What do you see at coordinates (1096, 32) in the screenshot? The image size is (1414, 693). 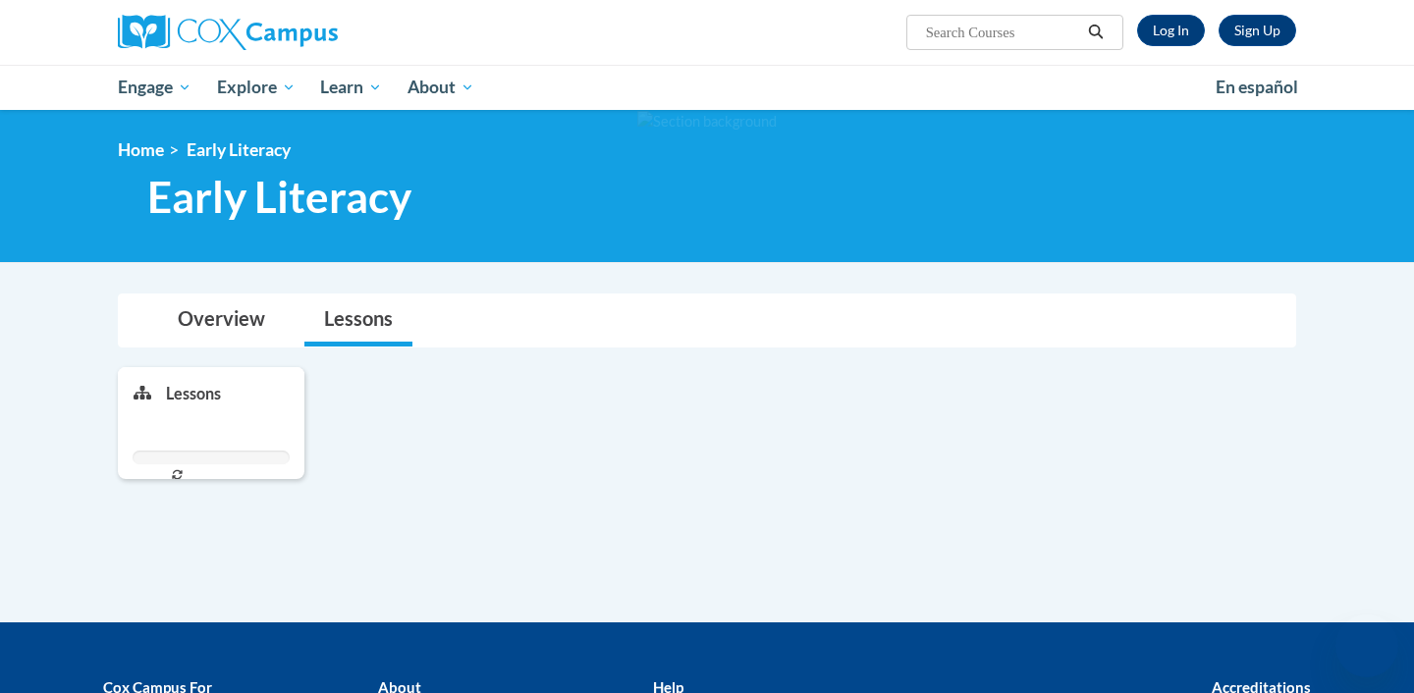 I see `button: Search` at bounding box center [1096, 32].